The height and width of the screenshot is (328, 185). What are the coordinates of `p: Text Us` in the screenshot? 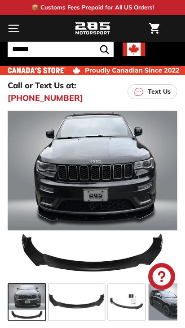 It's located at (159, 91).